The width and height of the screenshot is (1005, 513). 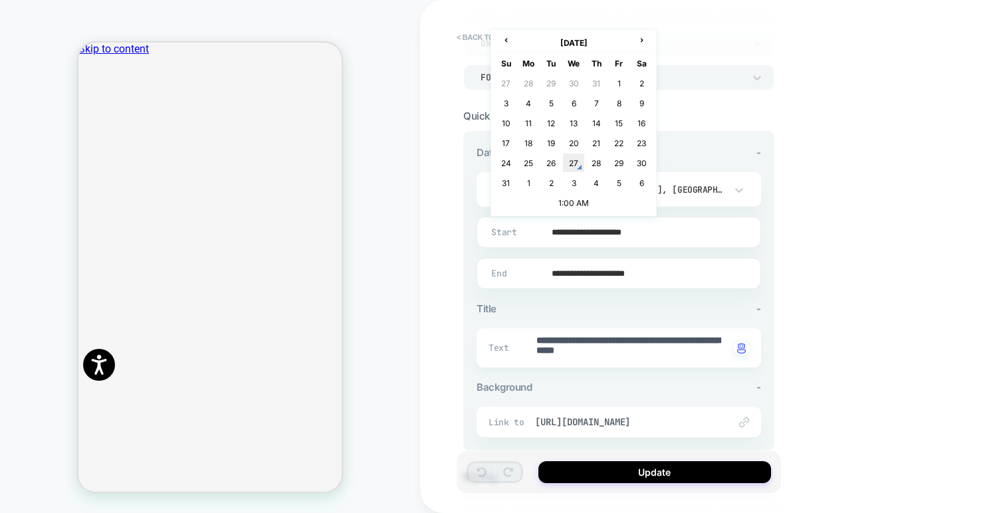 What do you see at coordinates (528, 63) in the screenshot?
I see `th: Mo` at bounding box center [528, 63].